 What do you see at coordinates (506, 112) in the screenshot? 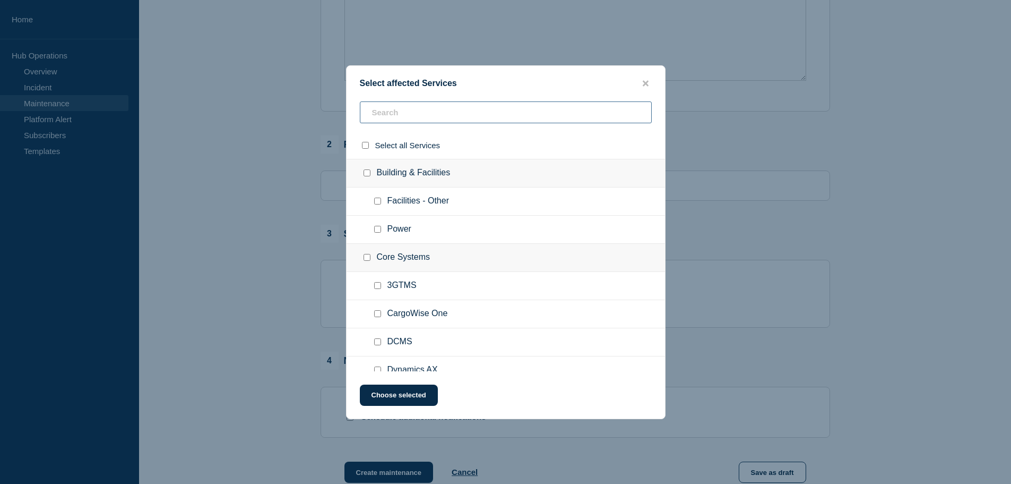
I see `input: Search` at bounding box center [506, 112].